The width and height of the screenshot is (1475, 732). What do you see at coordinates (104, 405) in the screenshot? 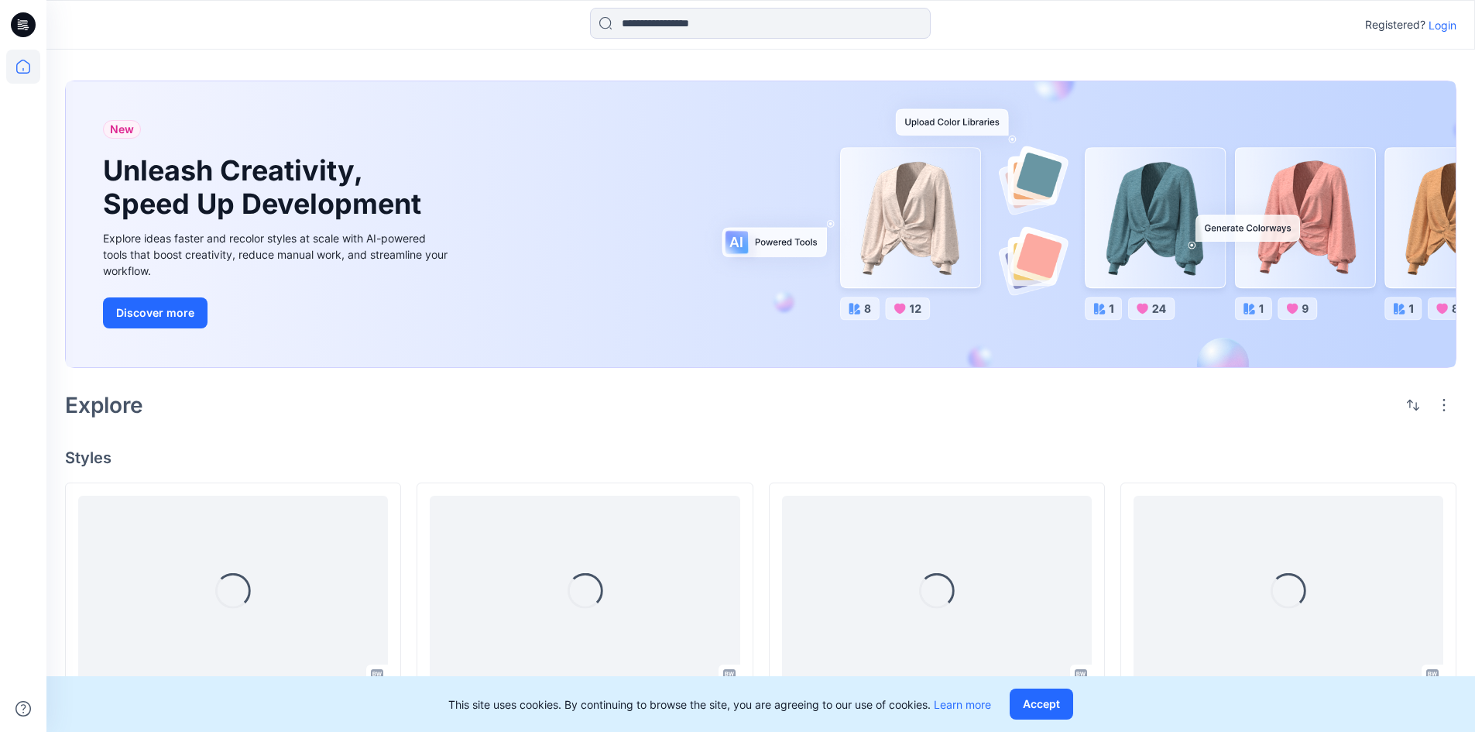
I see `h2: Explore` at bounding box center [104, 405].